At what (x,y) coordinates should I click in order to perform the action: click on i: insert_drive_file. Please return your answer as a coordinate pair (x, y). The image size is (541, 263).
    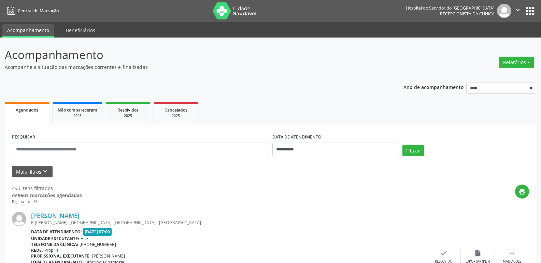
    Looking at the image, I should click on (478, 253).